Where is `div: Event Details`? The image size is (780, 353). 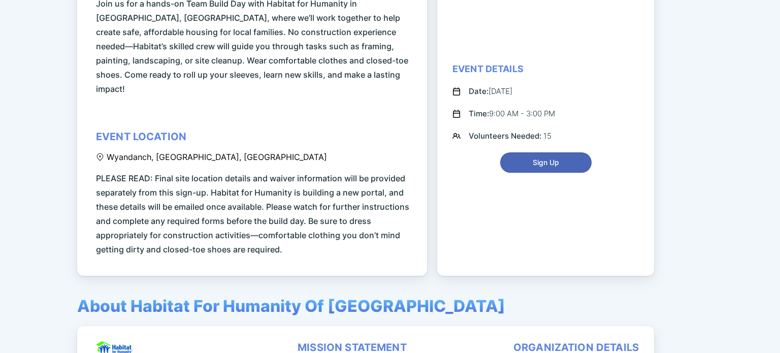 div: Event Details is located at coordinates (488, 69).